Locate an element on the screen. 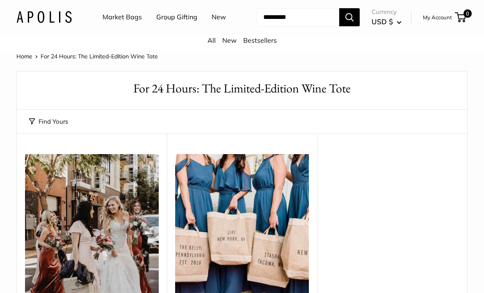 This screenshot has height=293, width=484. h1: For 24 Hours: The Limited-Edition Wine Tote is located at coordinates (242, 88).